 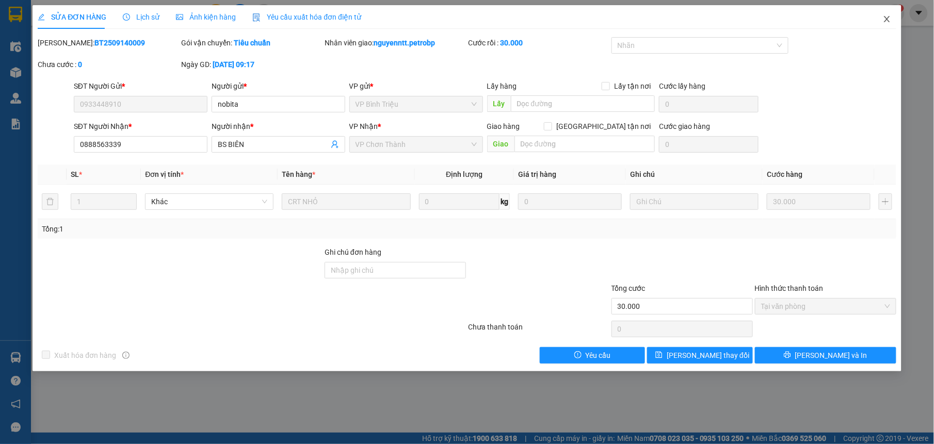 I want to click on span: Định lượng, so click(x=464, y=174).